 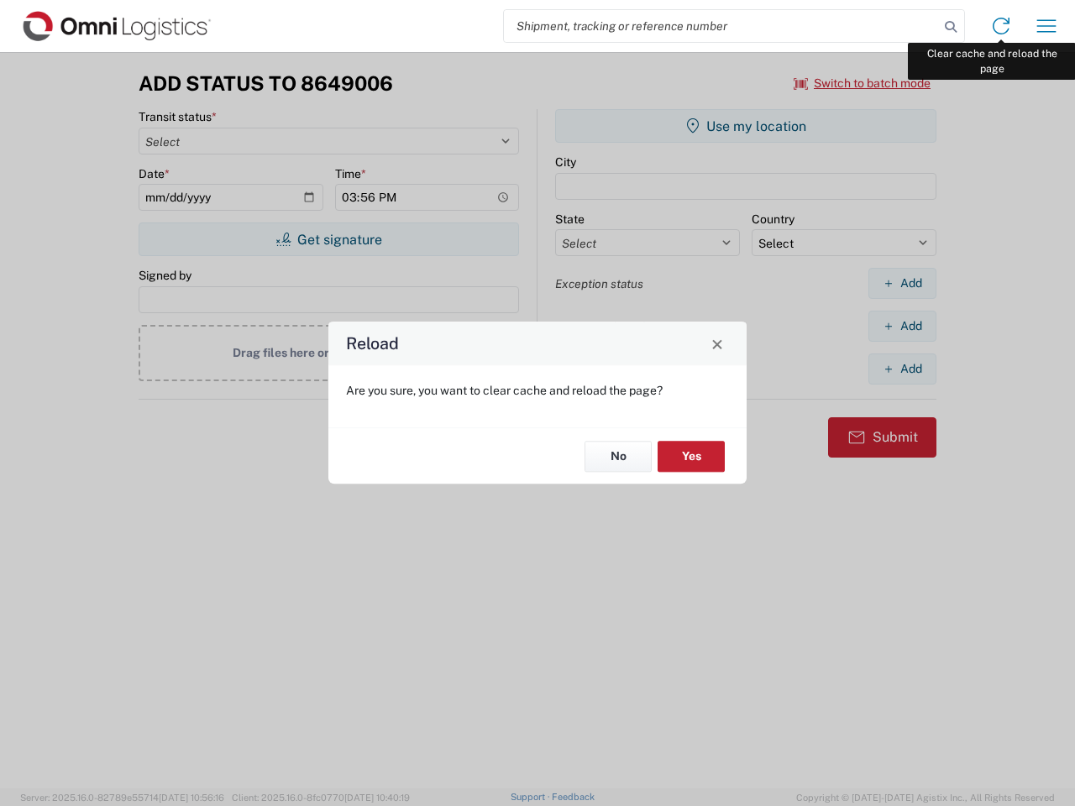 What do you see at coordinates (721, 26) in the screenshot?
I see `input: Shipment, tracking or reference number` at bounding box center [721, 26].